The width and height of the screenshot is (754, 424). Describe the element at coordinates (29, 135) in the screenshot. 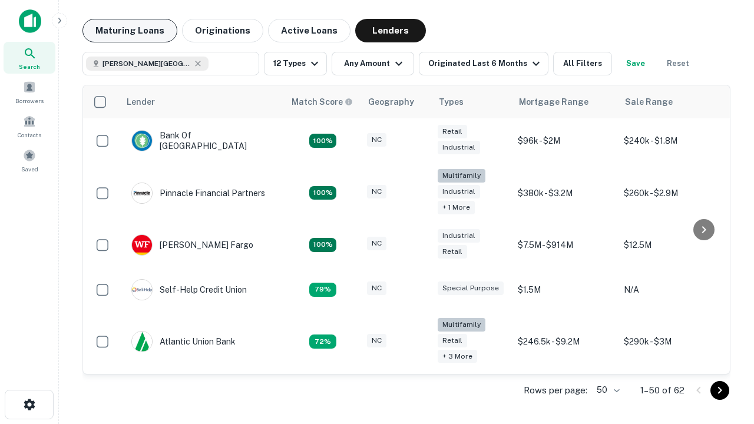

I see `span: Contacts` at that location.